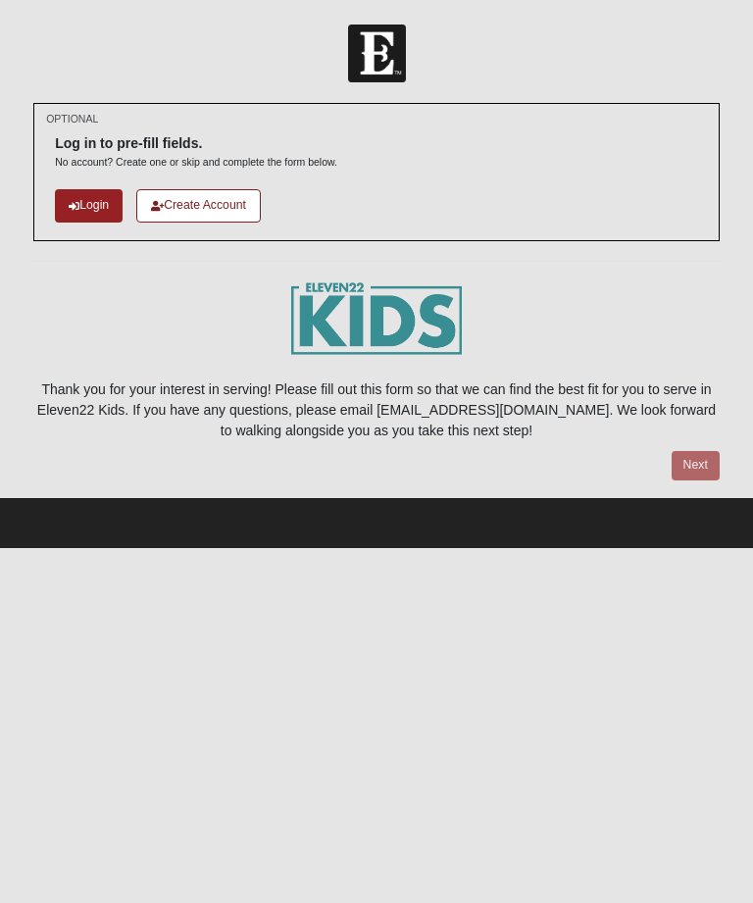 This screenshot has width=753, height=903. What do you see at coordinates (72, 119) in the screenshot?
I see `small: OPTIONAL` at bounding box center [72, 119].